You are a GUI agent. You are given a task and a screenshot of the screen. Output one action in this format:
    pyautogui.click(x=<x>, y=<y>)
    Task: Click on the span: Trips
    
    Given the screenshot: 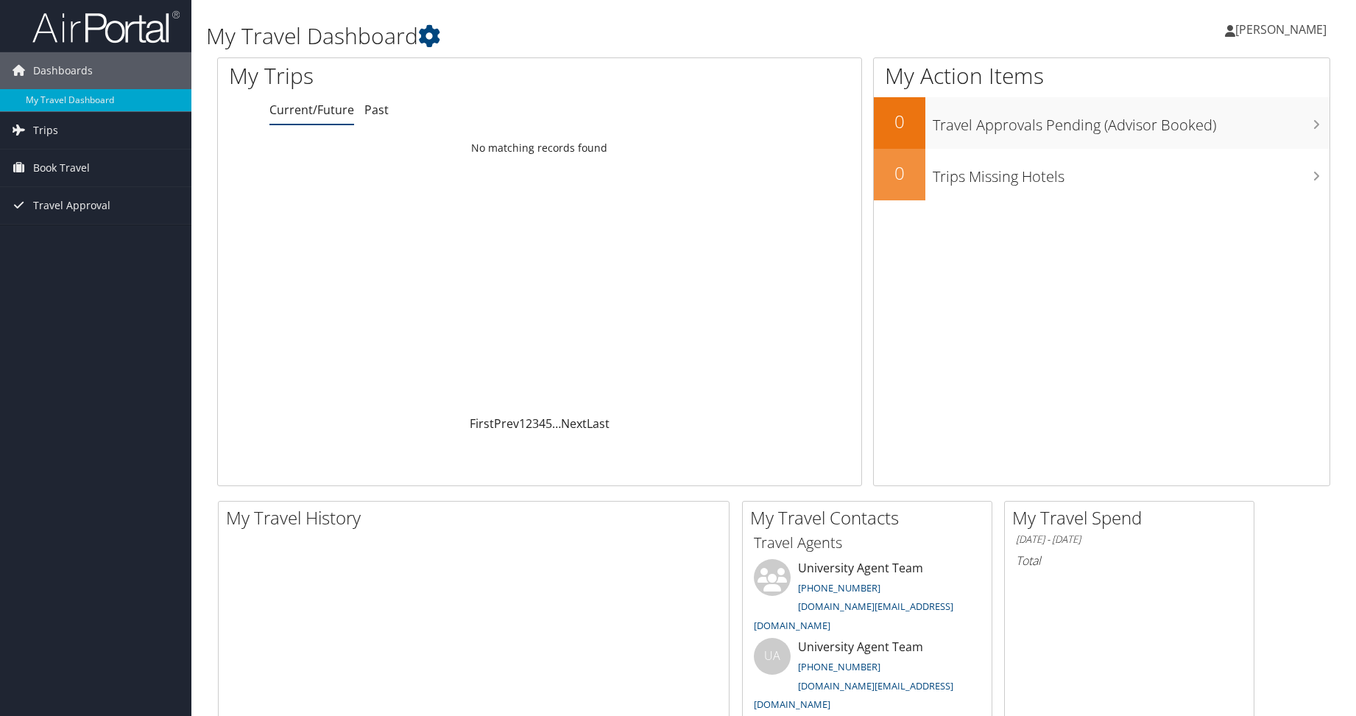 What is the action you would take?
    pyautogui.click(x=46, y=130)
    